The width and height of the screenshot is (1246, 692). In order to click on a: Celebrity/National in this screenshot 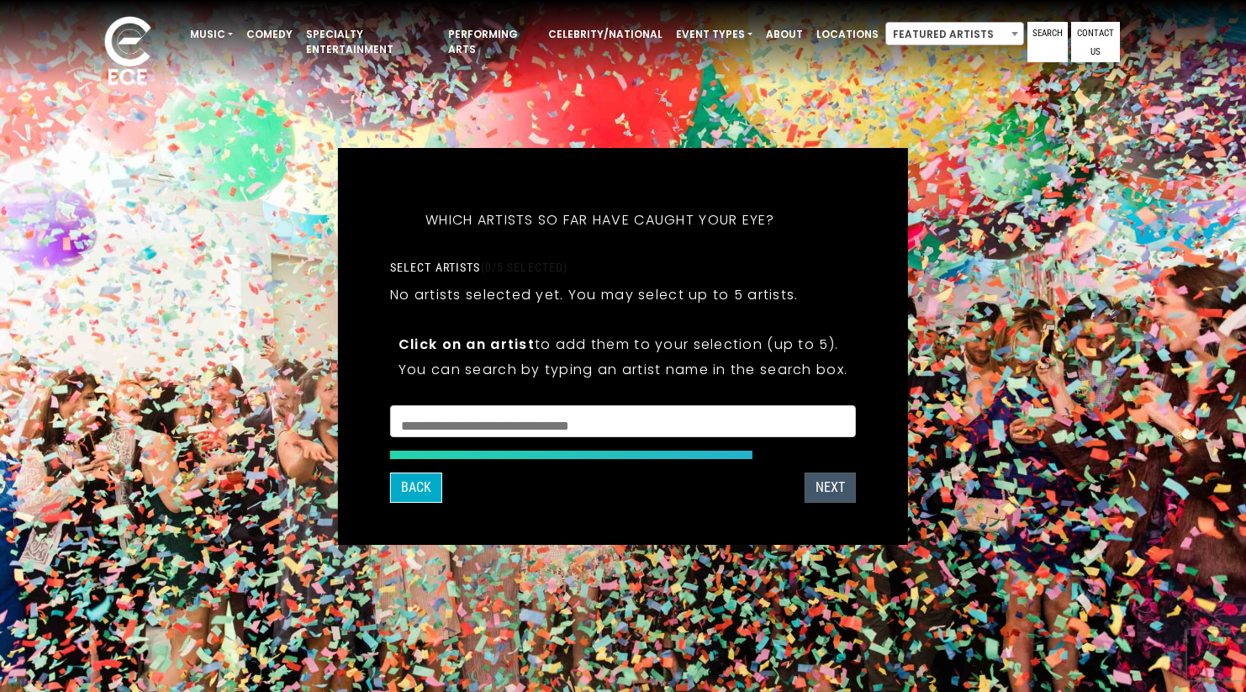, I will do `click(605, 34)`.